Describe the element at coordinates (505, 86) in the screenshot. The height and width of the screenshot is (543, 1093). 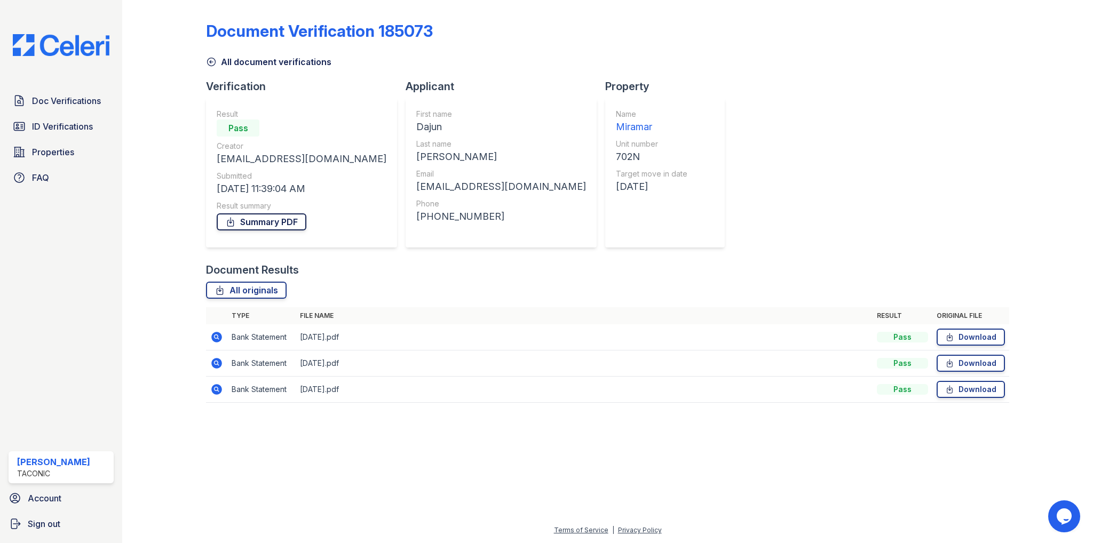
I see `div: Applicant` at that location.